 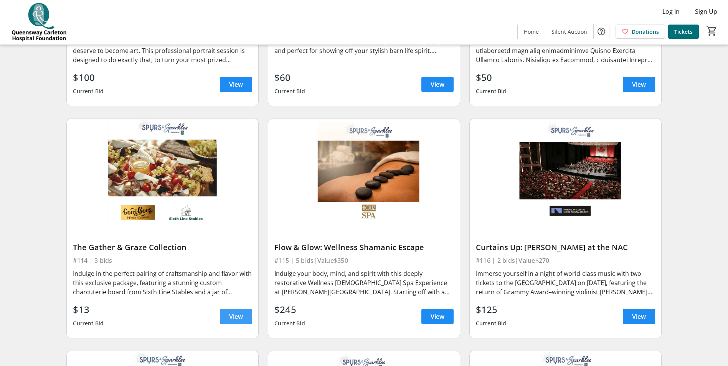 What do you see at coordinates (531, 31) in the screenshot?
I see `a: Home` at bounding box center [531, 31].